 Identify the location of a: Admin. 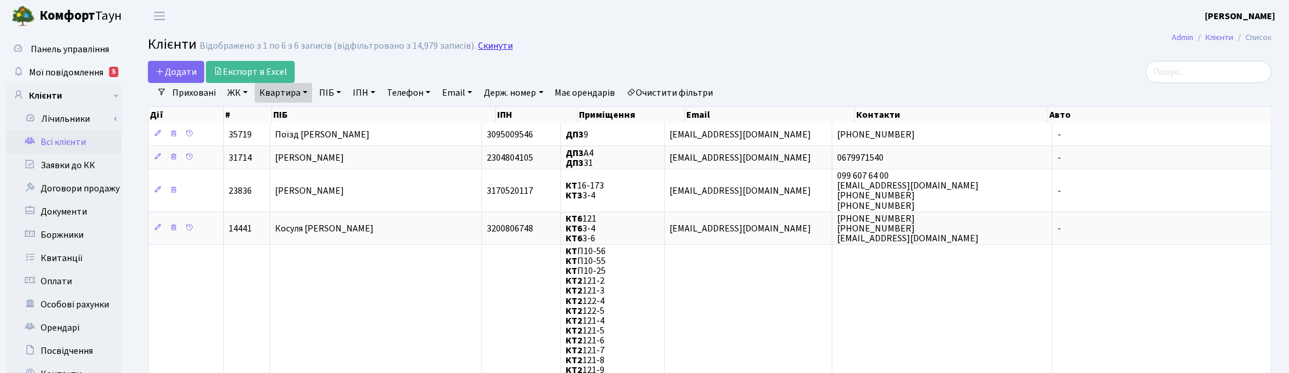
(1182, 37).